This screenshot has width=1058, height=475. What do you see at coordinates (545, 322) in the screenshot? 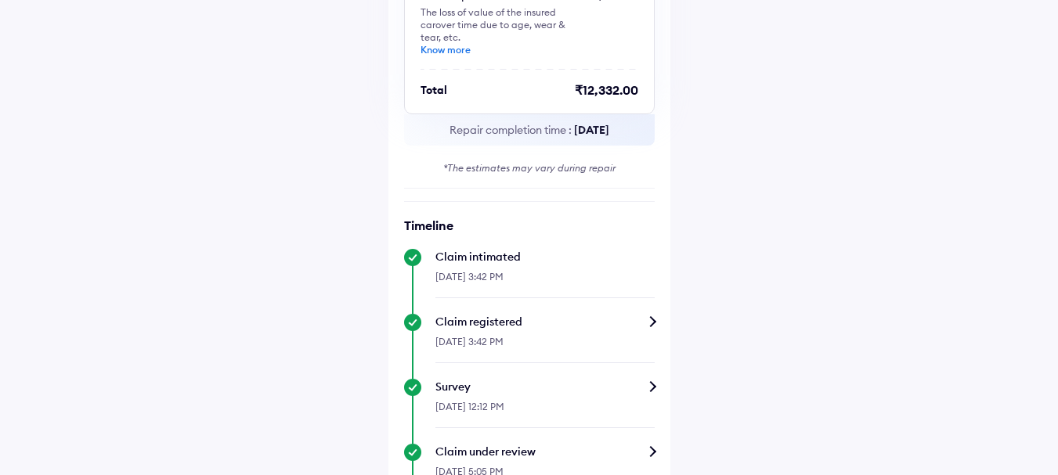
I see `div: Claim registered` at bounding box center [545, 322].